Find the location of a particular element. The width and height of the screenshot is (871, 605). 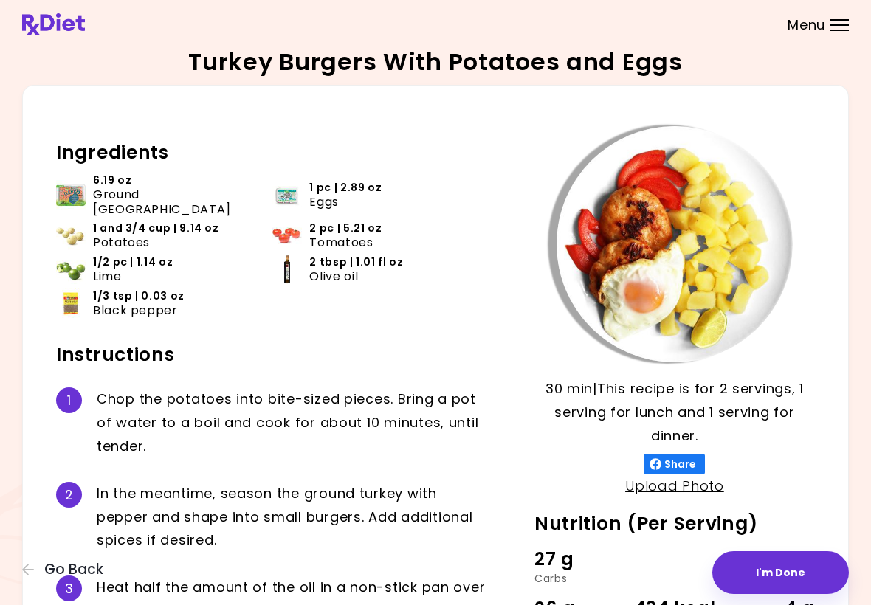

span: Lime is located at coordinates (107, 276).